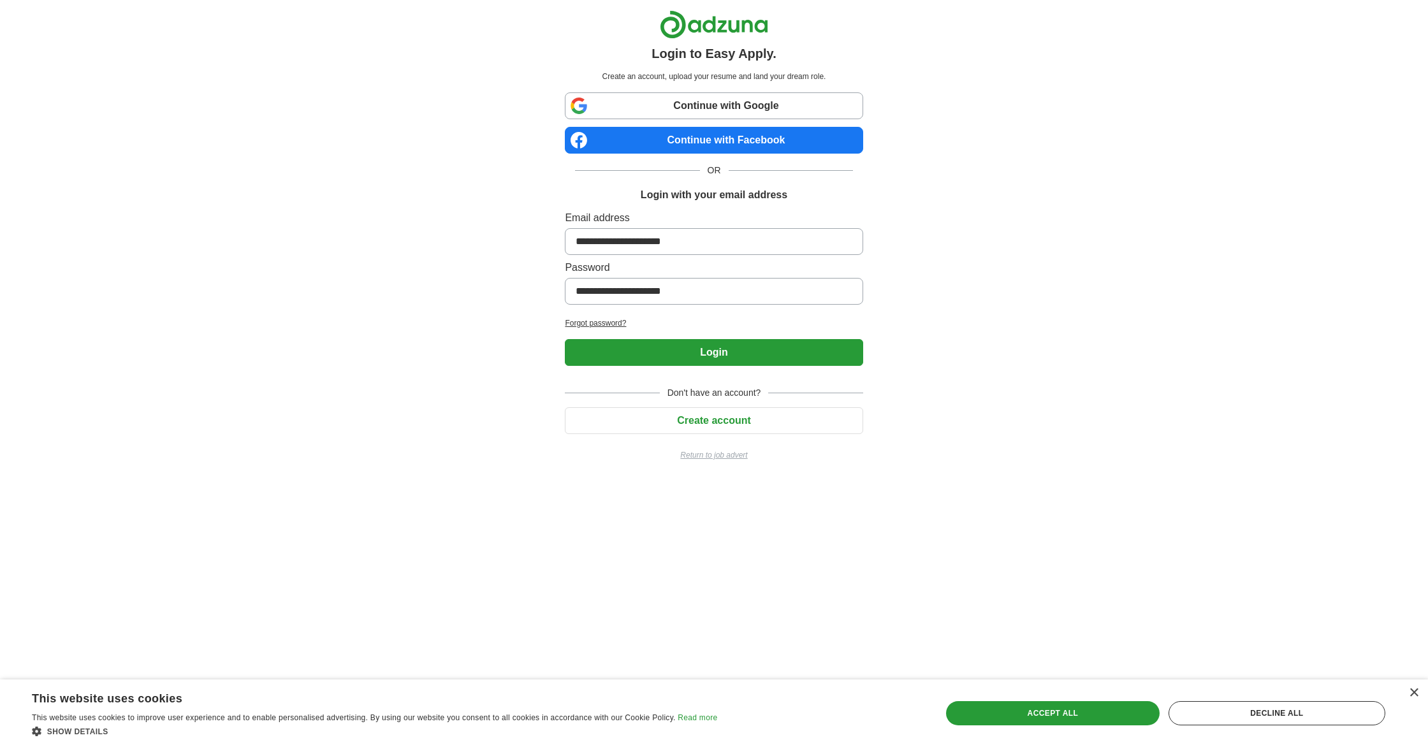 This screenshot has height=747, width=1428. What do you see at coordinates (713, 323) in the screenshot?
I see `h2: Forgot password?` at bounding box center [713, 323].